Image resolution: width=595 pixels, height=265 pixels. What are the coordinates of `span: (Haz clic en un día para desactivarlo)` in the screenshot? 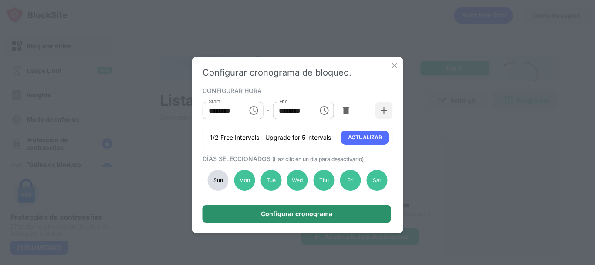 It's located at (318, 159).